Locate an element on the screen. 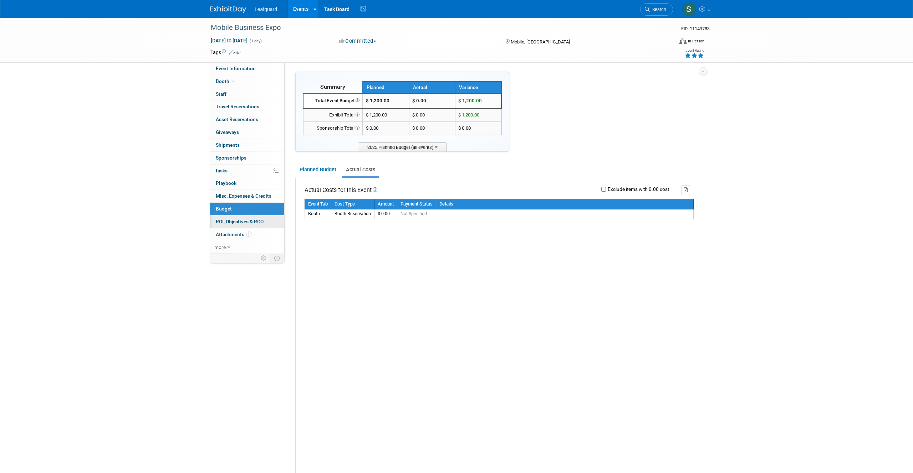 The image size is (913, 473). span: Giveaways is located at coordinates (227, 132).